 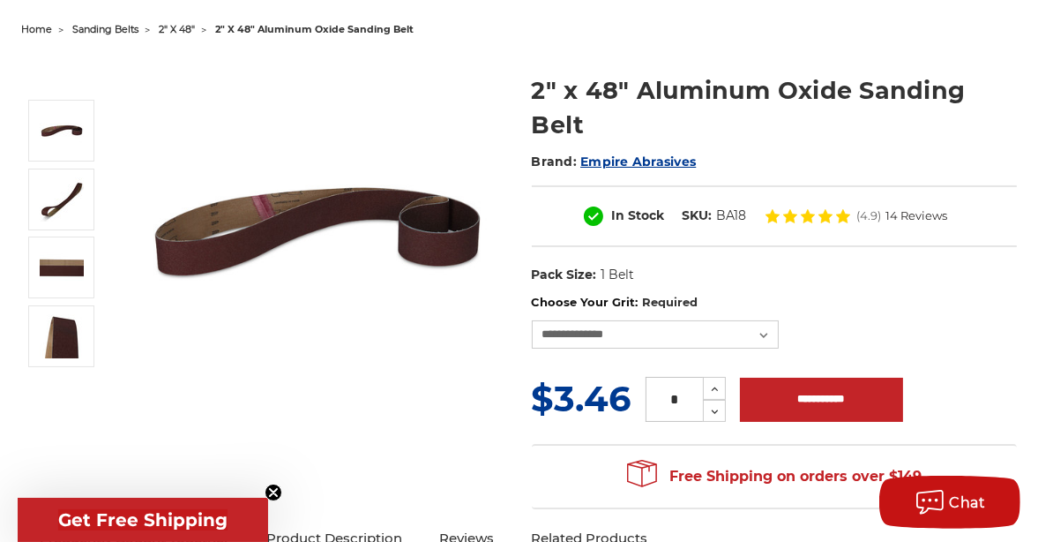 I want to click on dt: Pack Size:, so click(x=564, y=274).